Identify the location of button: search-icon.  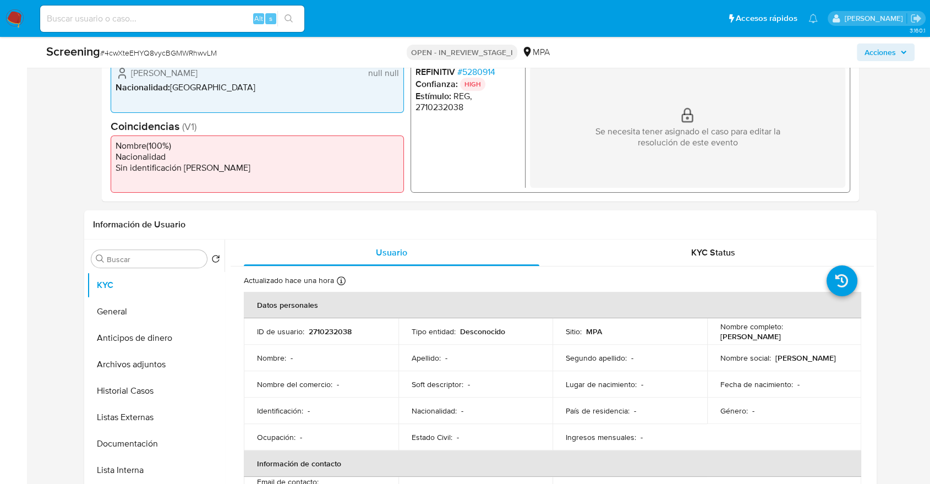
(288, 19).